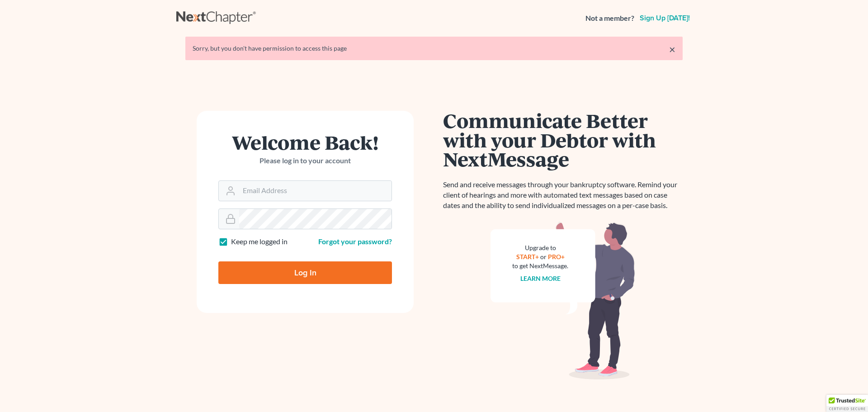 The image size is (868, 412). I want to click on label: Keep me logged in, so click(259, 242).